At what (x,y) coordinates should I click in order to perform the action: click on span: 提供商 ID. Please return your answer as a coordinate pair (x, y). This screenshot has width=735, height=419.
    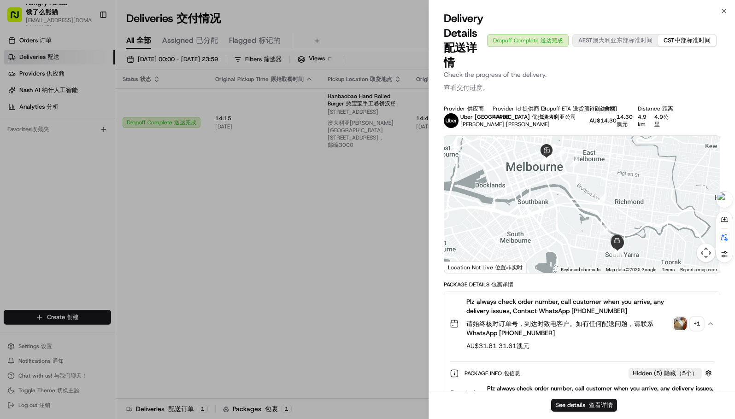
    Looking at the image, I should click on (534, 109).